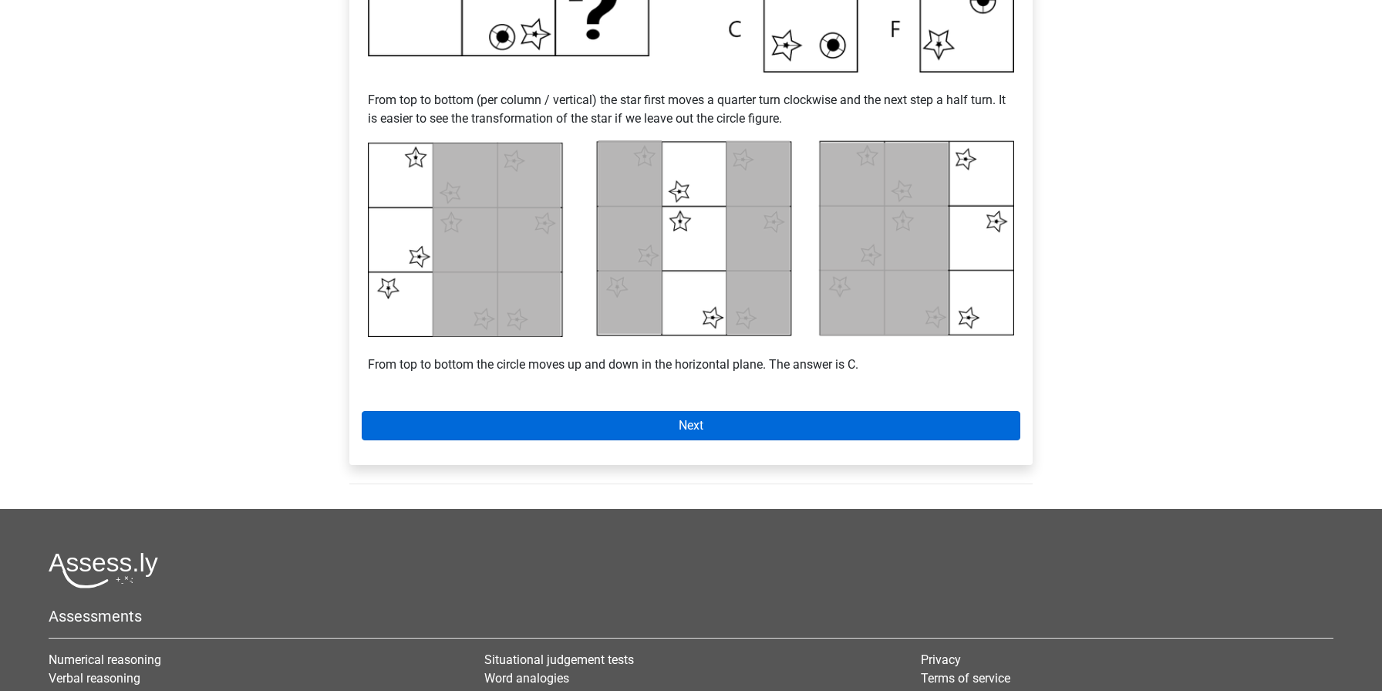 This screenshot has width=1382, height=691. What do you see at coordinates (691, 356) in the screenshot?
I see `p: From top to bottom the circle moves up and down in the horizontal plane. The answer is C.` at bounding box center [691, 356].